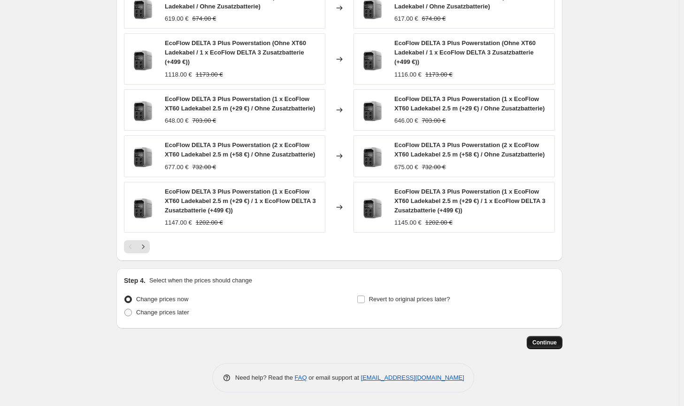 This screenshot has width=684, height=406. Describe the element at coordinates (137, 247) in the screenshot. I see `nav: Pagination` at that location.